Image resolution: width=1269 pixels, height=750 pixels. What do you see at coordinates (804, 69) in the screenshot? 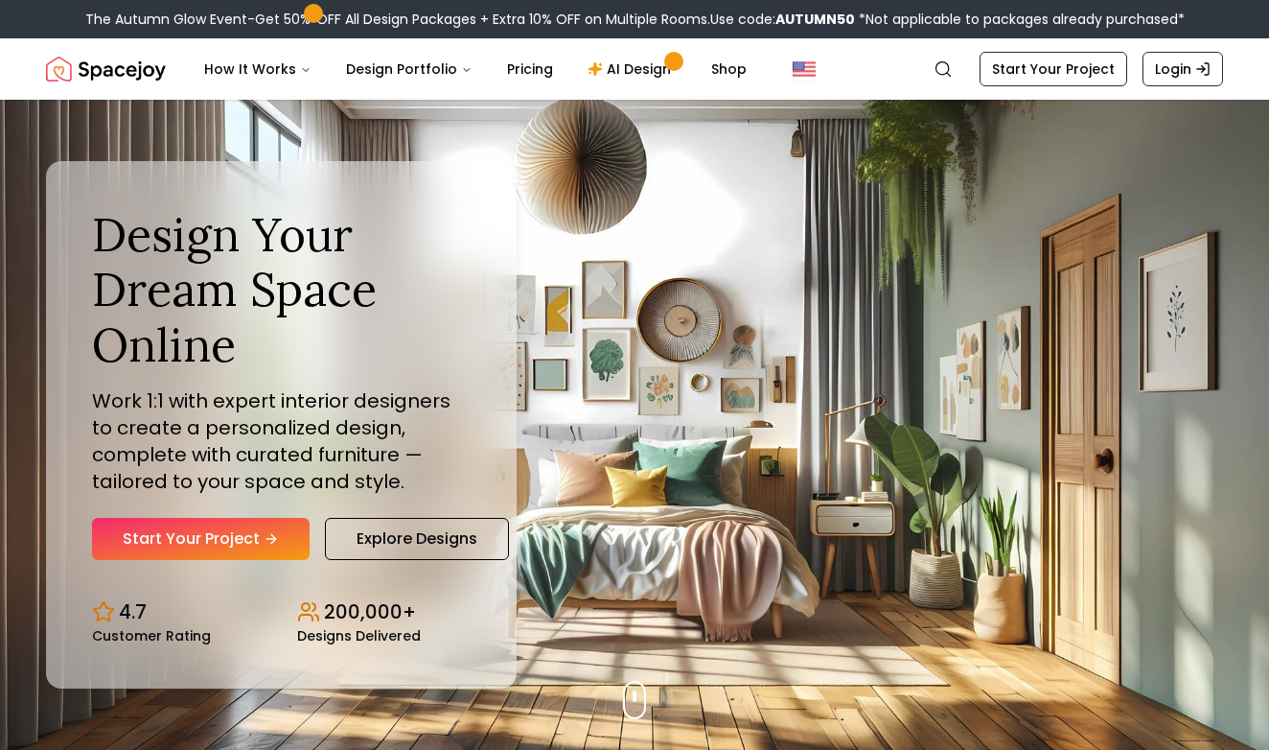
I see `img: United States` at bounding box center [804, 69].